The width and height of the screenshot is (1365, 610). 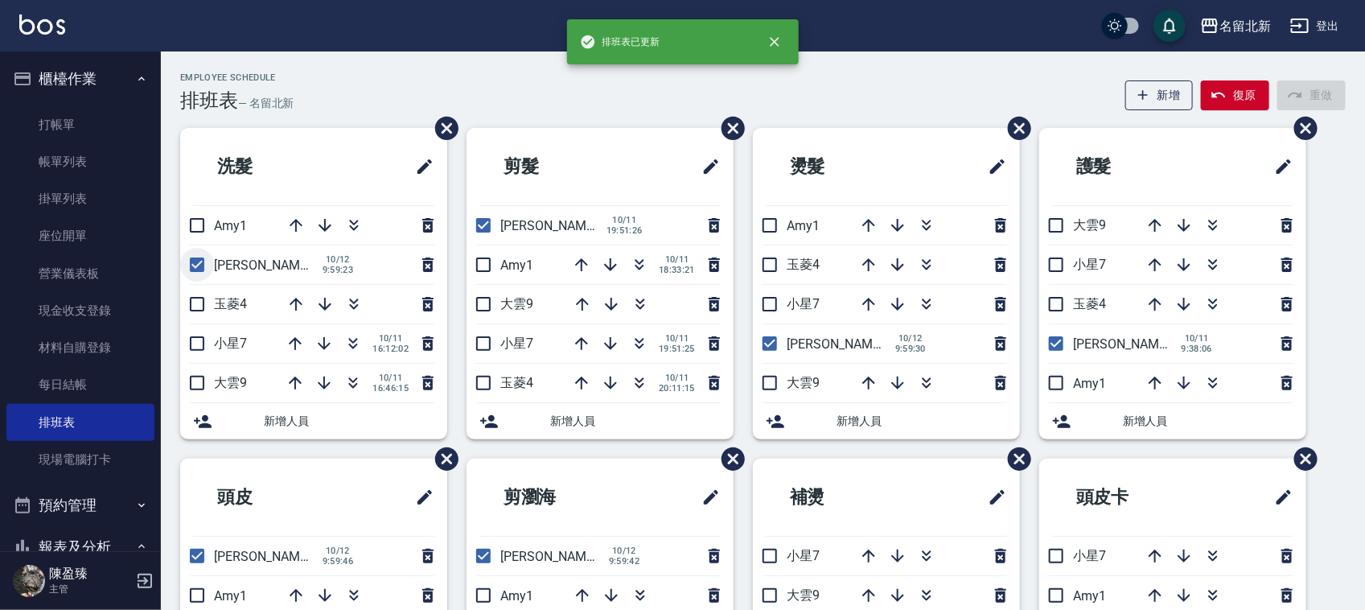 I want to click on span: 18:33:21, so click(x=677, y=269).